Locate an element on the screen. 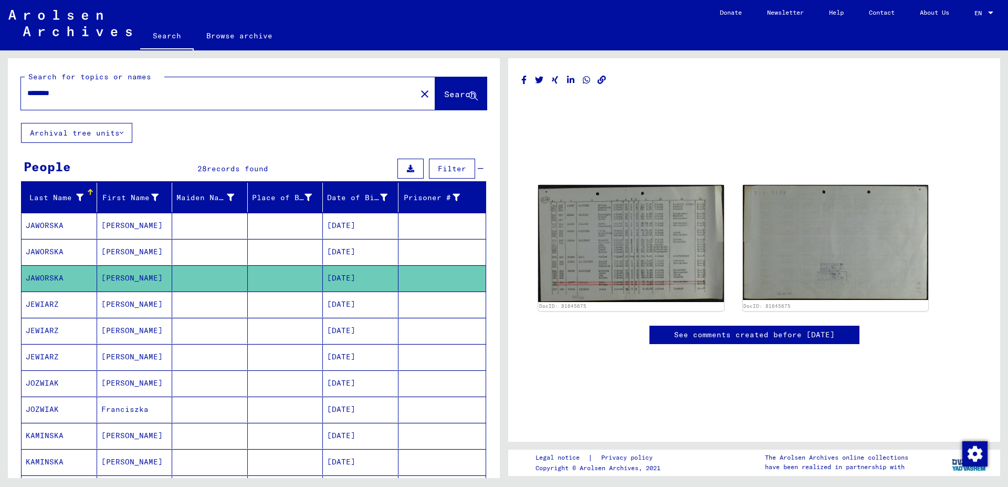 The width and height of the screenshot is (1008, 487). mat-header-cell: Date of Birth is located at coordinates (361, 197).